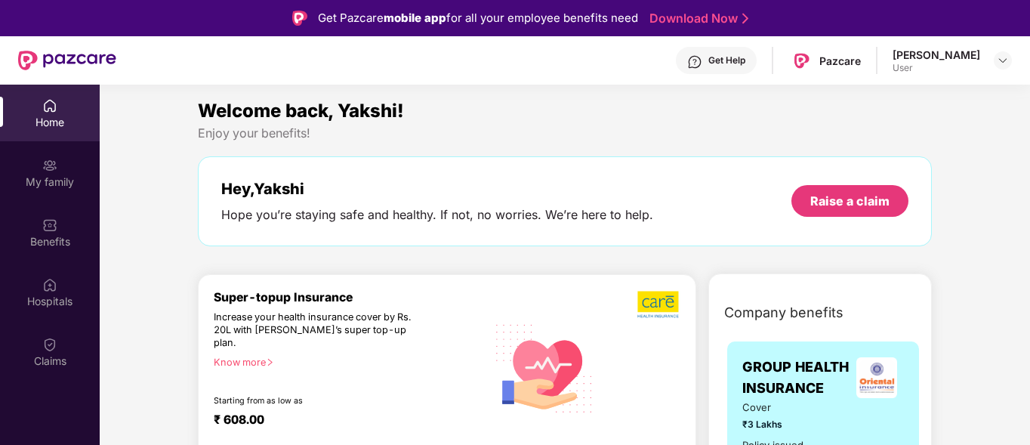 Image resolution: width=1030 pixels, height=445 pixels. Describe the element at coordinates (937, 68) in the screenshot. I see `div: User` at that location.